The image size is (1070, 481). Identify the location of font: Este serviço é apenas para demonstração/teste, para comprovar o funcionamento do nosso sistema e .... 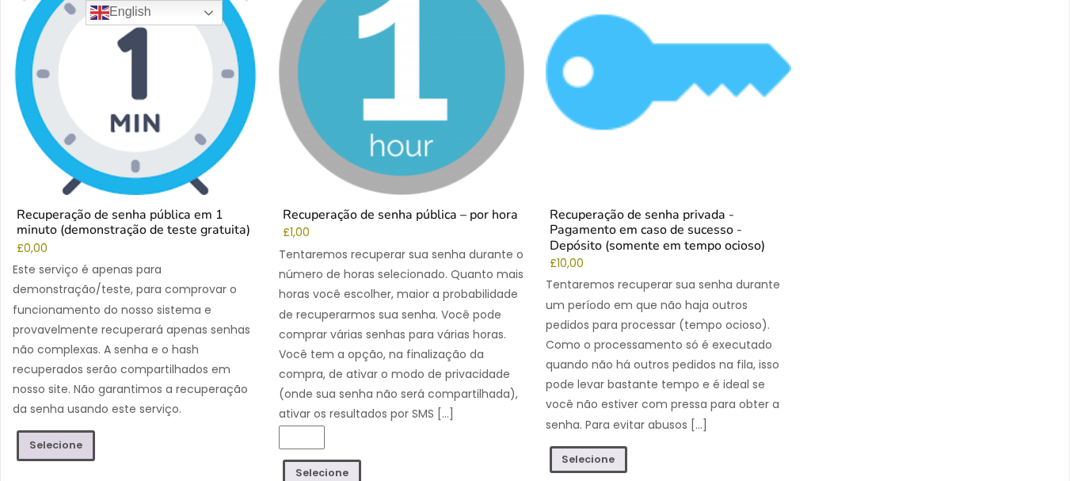
(131, 339).